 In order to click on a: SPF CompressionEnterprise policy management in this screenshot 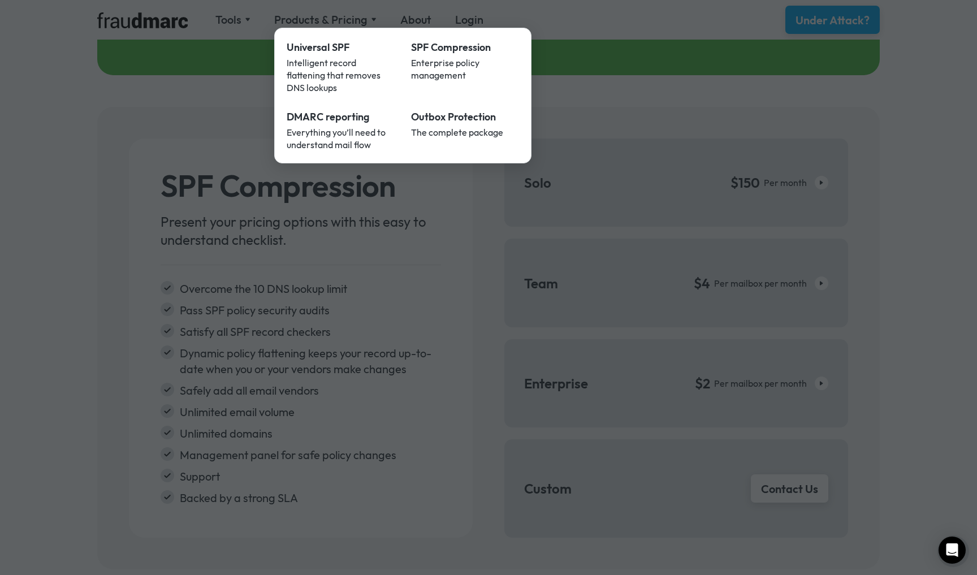, I will do `click(465, 67)`.